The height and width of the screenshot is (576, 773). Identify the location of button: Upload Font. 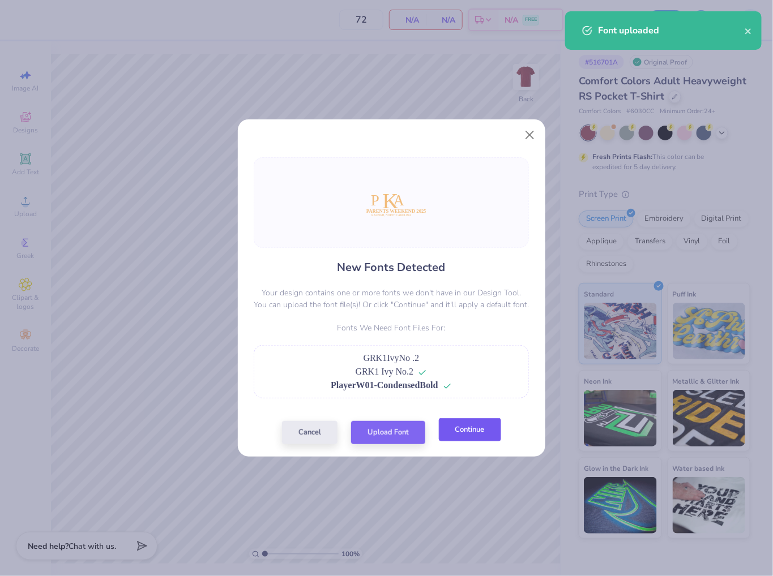
(388, 433).